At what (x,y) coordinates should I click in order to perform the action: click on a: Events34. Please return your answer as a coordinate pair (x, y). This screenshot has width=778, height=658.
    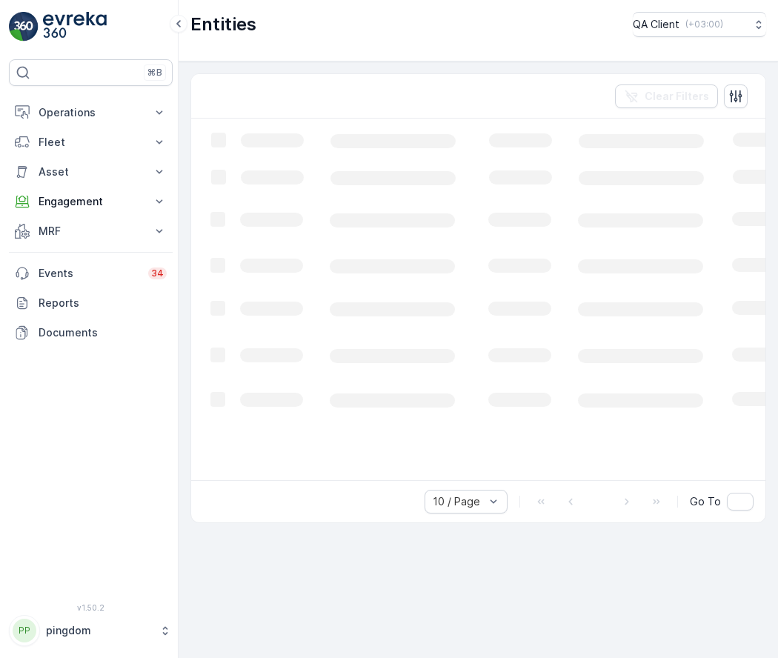
    Looking at the image, I should click on (90, 273).